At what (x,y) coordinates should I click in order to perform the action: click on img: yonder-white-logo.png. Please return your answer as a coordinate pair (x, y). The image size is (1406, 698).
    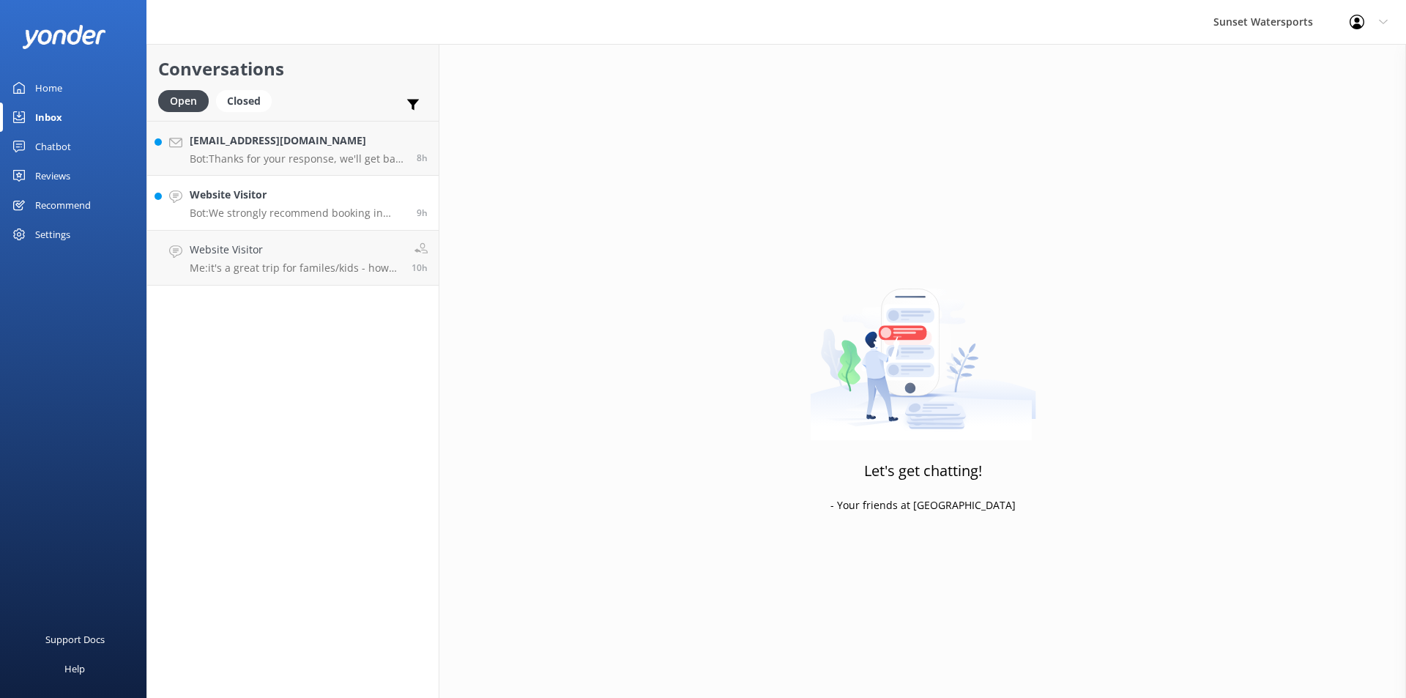
    Looking at the image, I should click on (64, 37).